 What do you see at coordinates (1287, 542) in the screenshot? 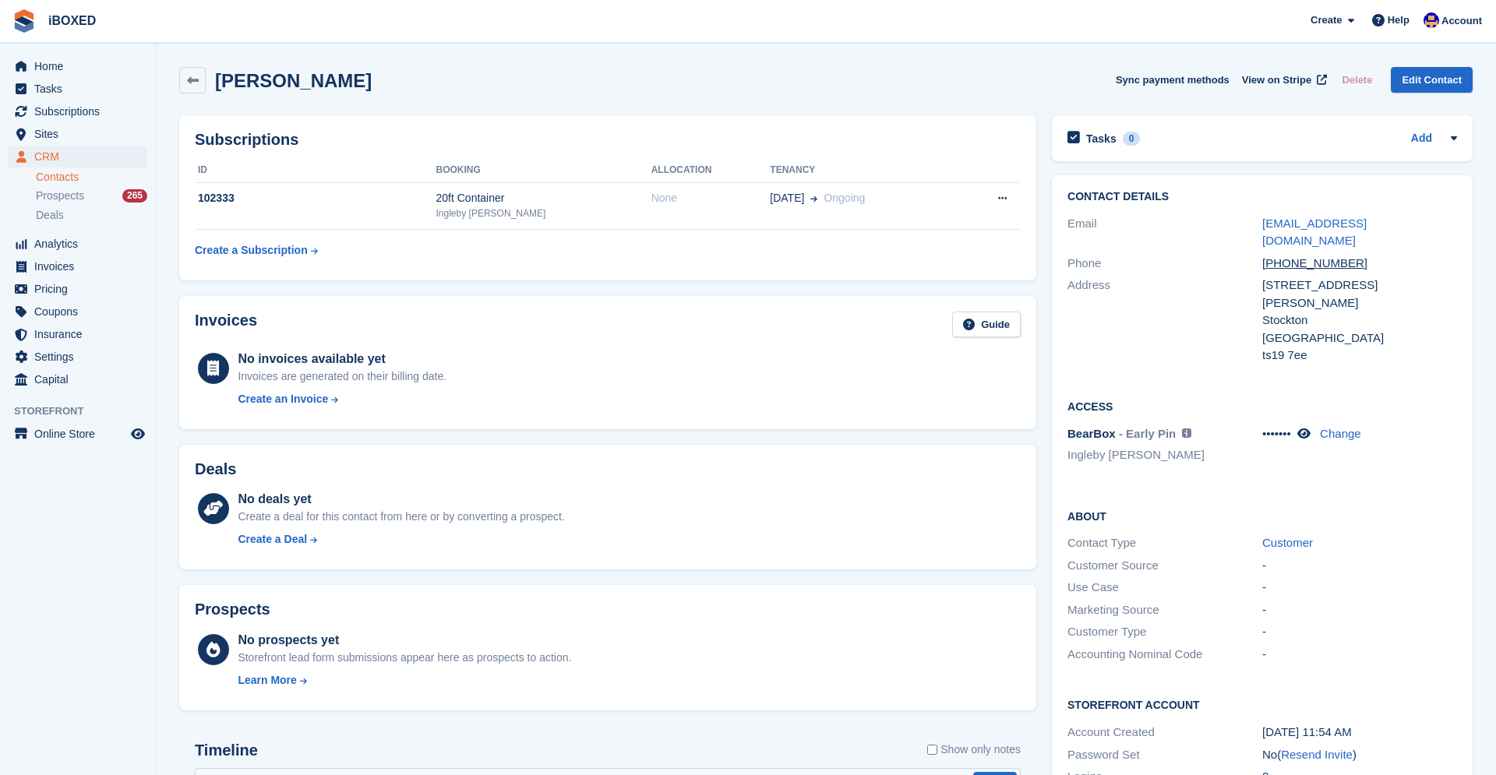
I see `a: Customer` at bounding box center [1287, 542].